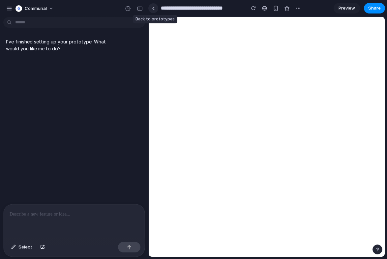 Image resolution: width=387 pixels, height=259 pixels. I want to click on span: Share, so click(375, 8).